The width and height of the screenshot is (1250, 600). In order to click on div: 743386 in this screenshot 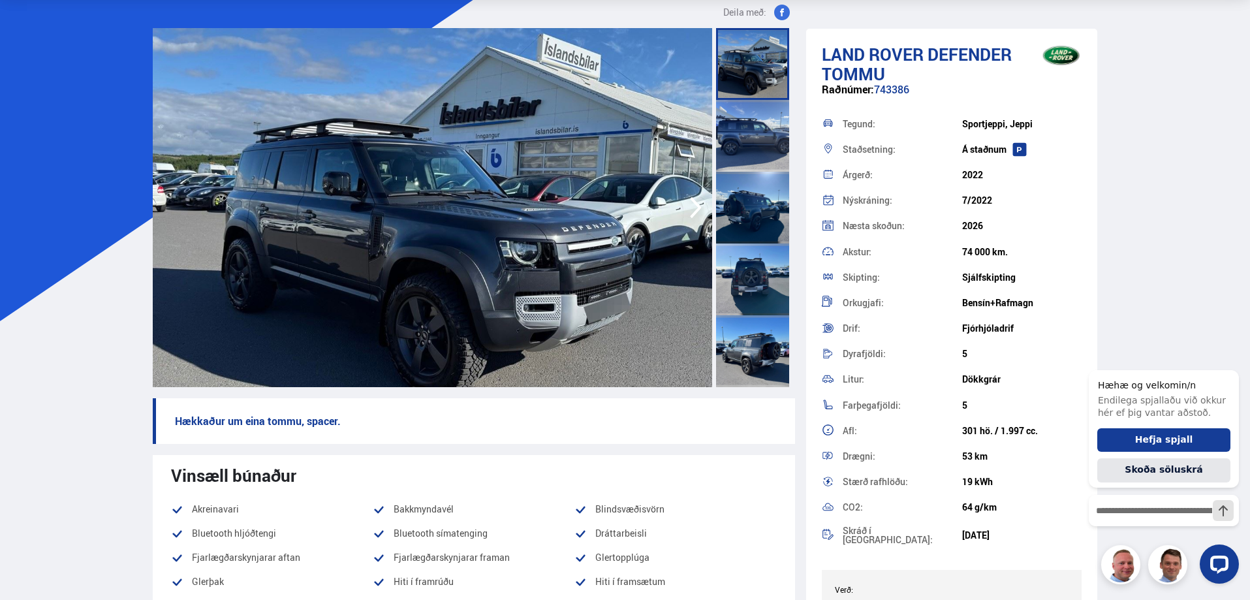, I will do `click(952, 96)`.